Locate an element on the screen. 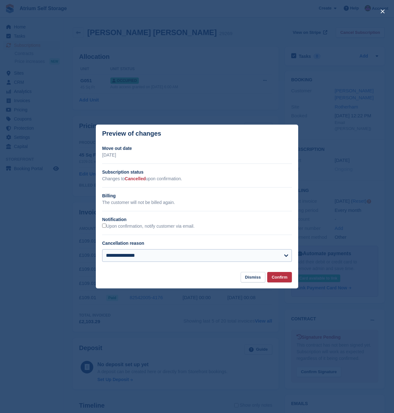  h2: Subscription status is located at coordinates (197, 172).